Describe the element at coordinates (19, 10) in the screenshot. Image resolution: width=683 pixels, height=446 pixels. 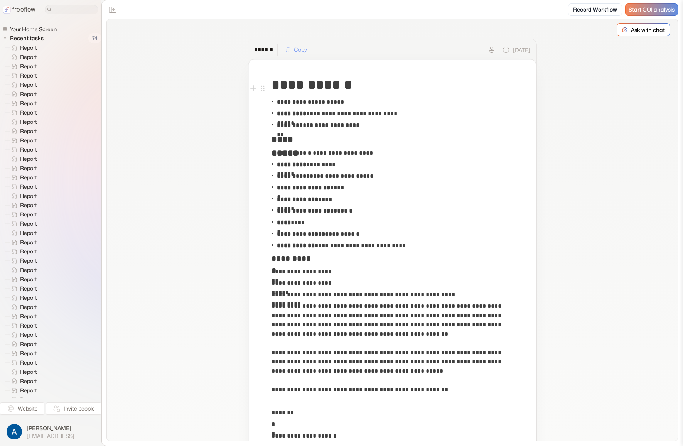
I see `a: freeflow` at that location.